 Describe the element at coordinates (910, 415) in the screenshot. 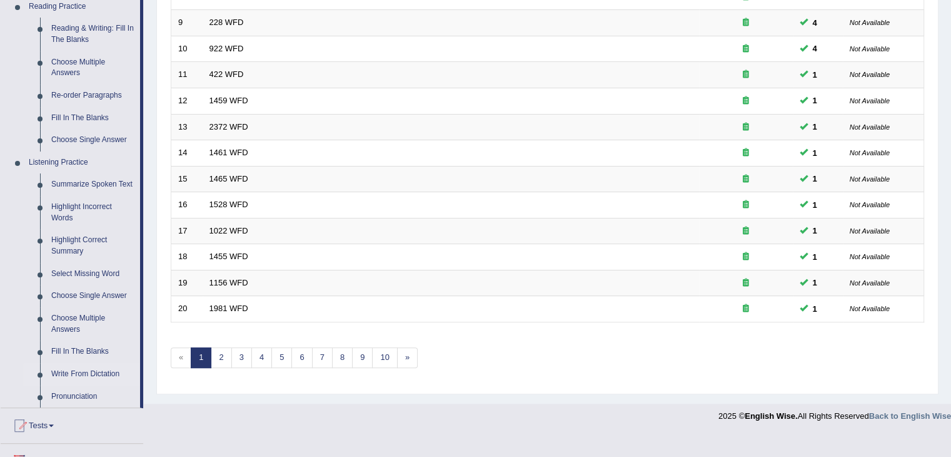

I see `a: Back to English Wise` at that location.